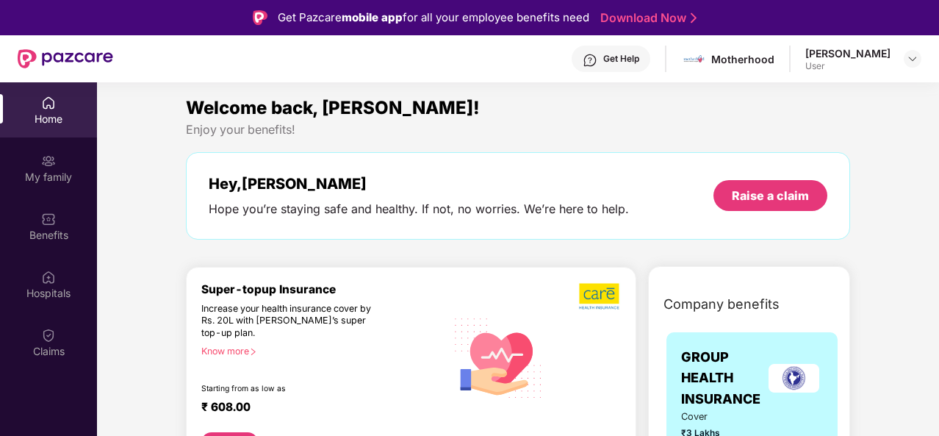 Image resolution: width=939 pixels, height=436 pixels. I want to click on img: svg+xml;base64,PHN2ZyBpZD0iSG9zcGl0YWxzIiB4bWxucz0iaHR0cDovL3d3dy53My5vcmcvMjAwMC9zdmciIHdpZHRoPS..., so click(48, 277).